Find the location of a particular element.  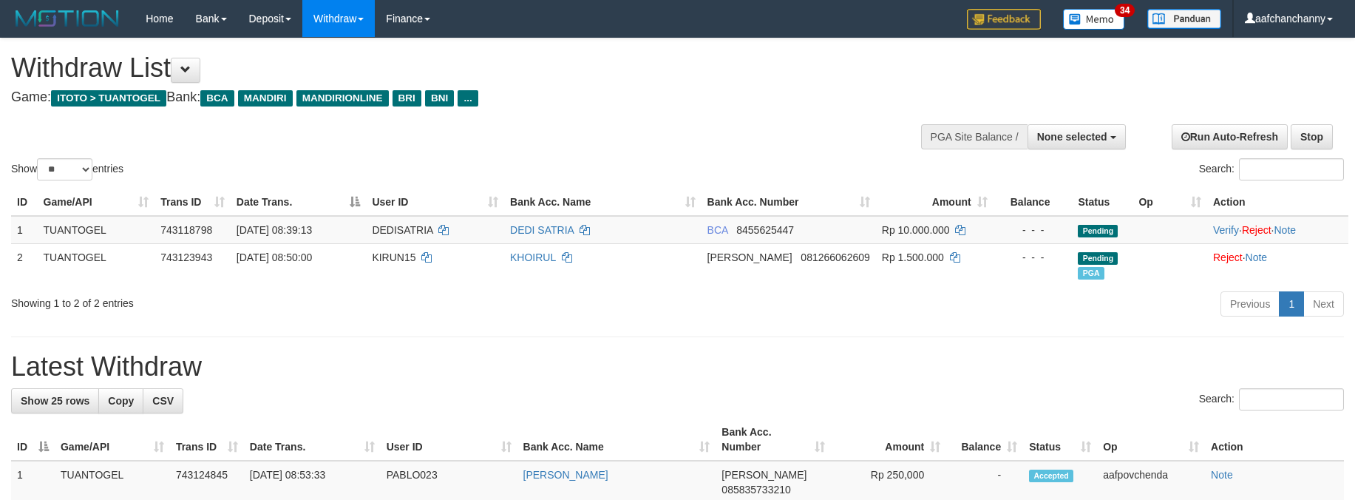

span: Rp 1.500.000 is located at coordinates (913, 257).